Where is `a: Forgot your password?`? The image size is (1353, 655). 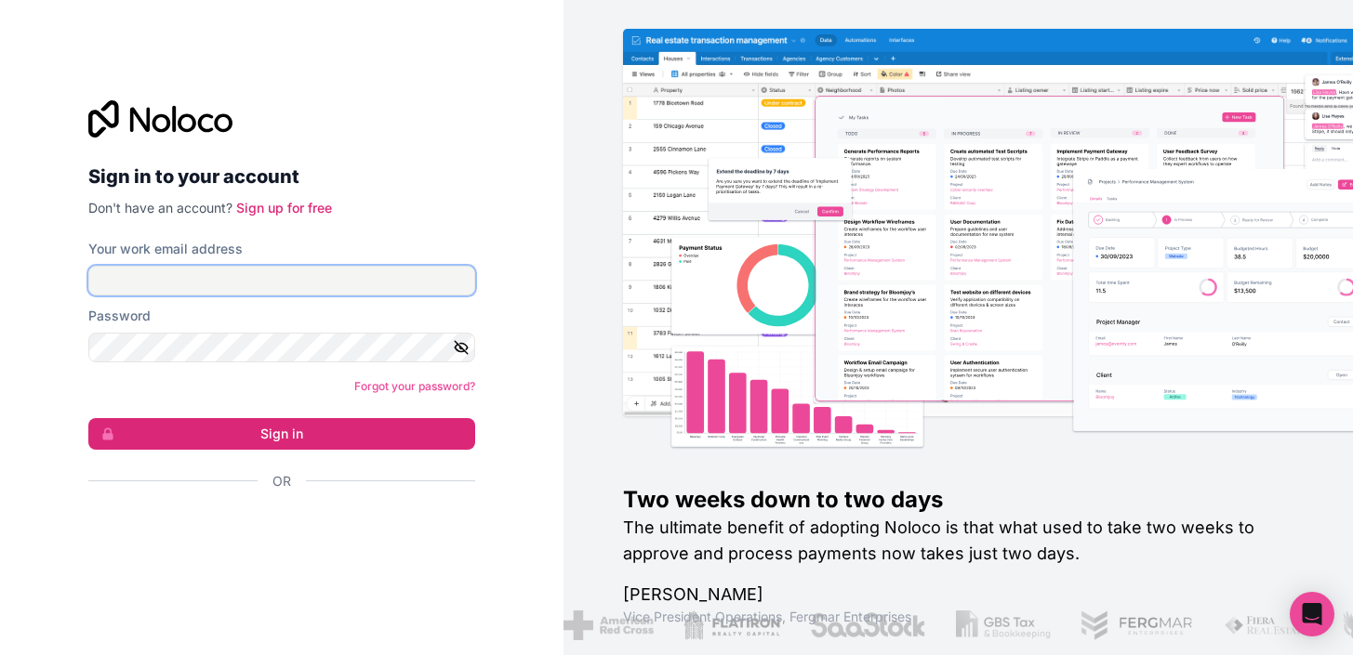
a: Forgot your password? is located at coordinates (415, 386).